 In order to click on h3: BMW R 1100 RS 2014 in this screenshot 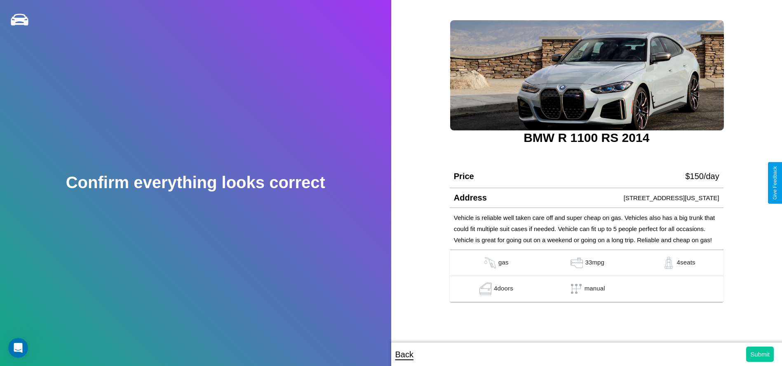, I will do `click(587, 138)`.